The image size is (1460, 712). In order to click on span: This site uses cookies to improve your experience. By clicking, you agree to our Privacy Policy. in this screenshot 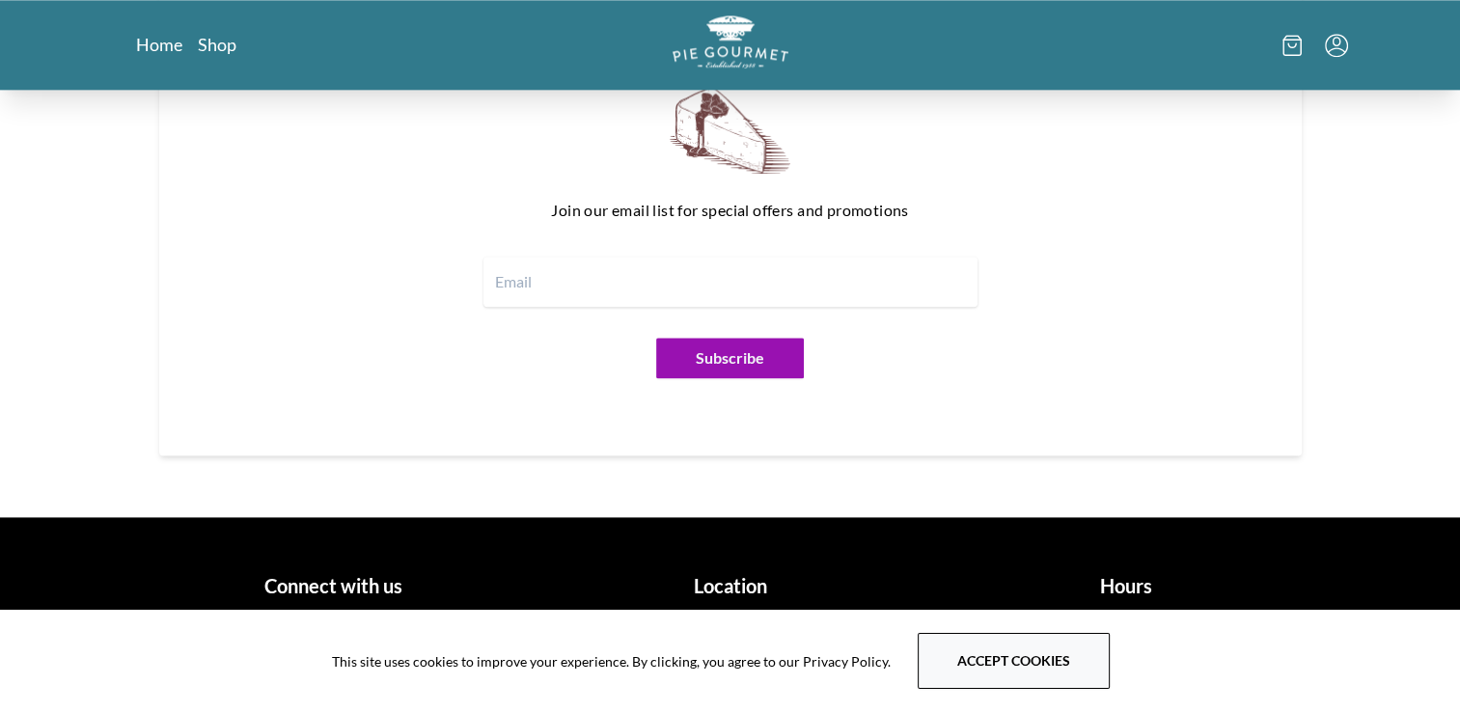, I will do `click(611, 661)`.